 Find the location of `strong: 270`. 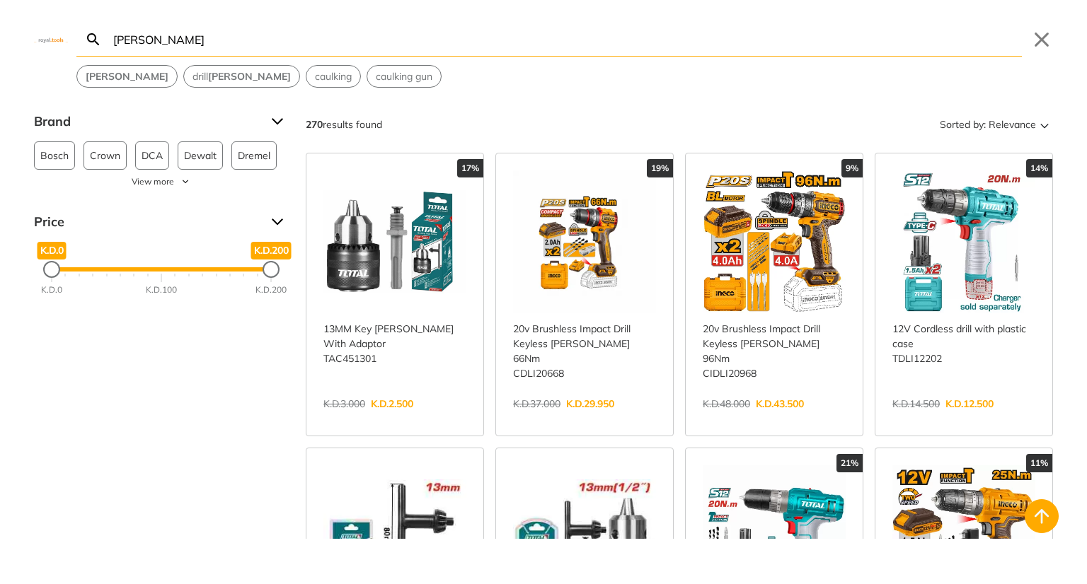

strong: 270 is located at coordinates (314, 125).